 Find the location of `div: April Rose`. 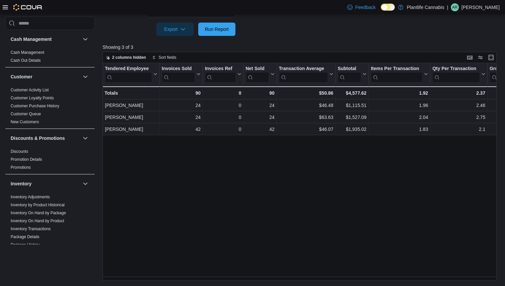

div: April Rose is located at coordinates (455, 7).